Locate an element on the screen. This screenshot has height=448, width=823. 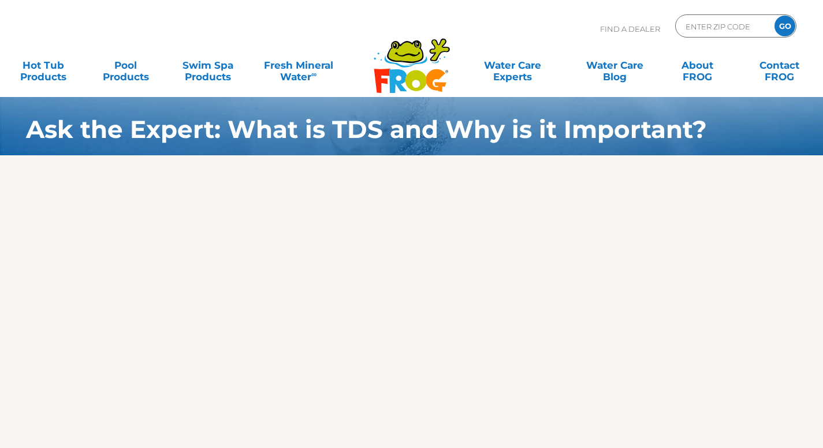
a: PoolProducts is located at coordinates (125, 65).